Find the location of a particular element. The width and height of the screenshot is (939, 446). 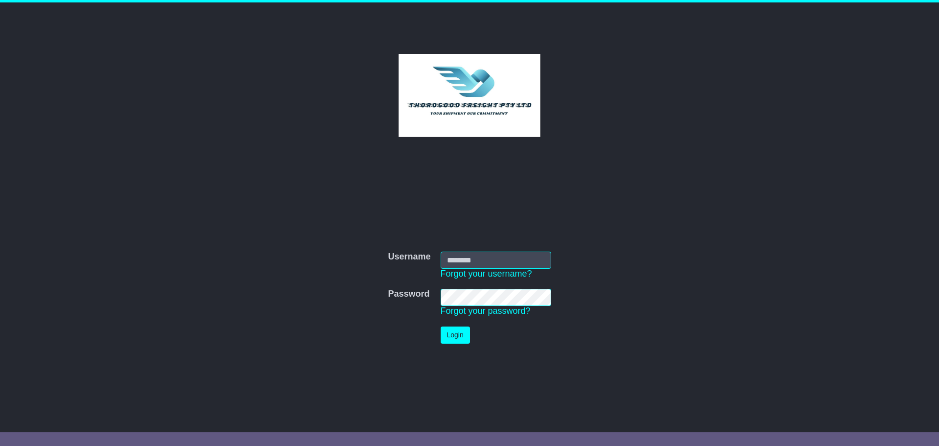

label: Username is located at coordinates (409, 257).